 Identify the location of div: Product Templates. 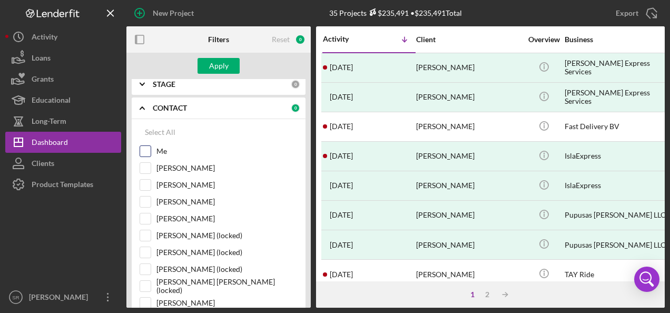
(62, 185).